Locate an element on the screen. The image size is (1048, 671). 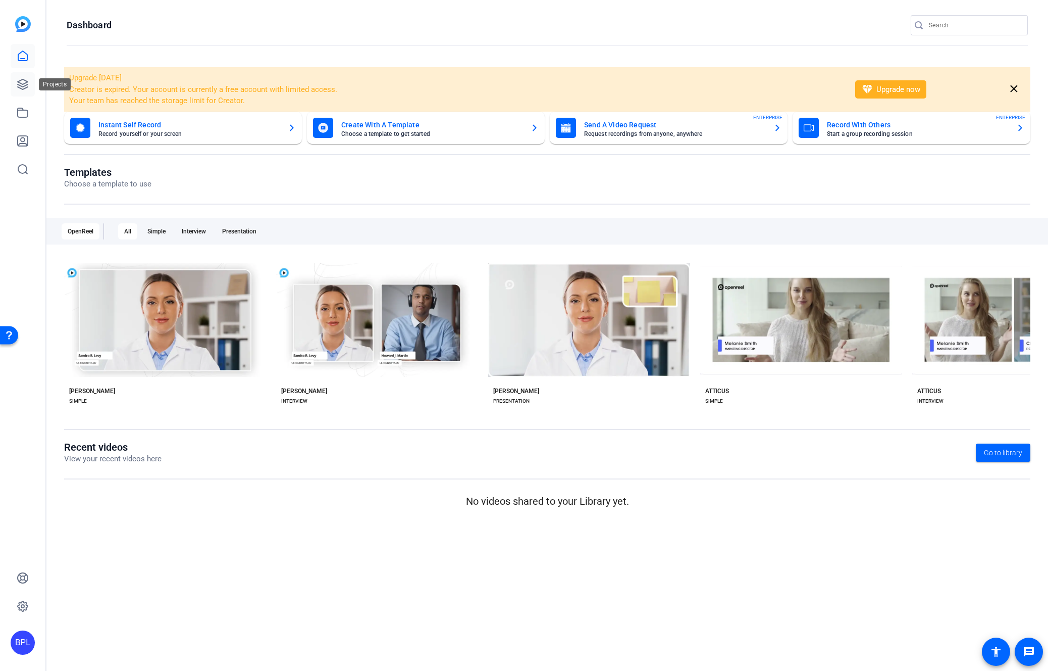
button: Create With A TemplateChoose a template to get started is located at coordinates (426, 128).